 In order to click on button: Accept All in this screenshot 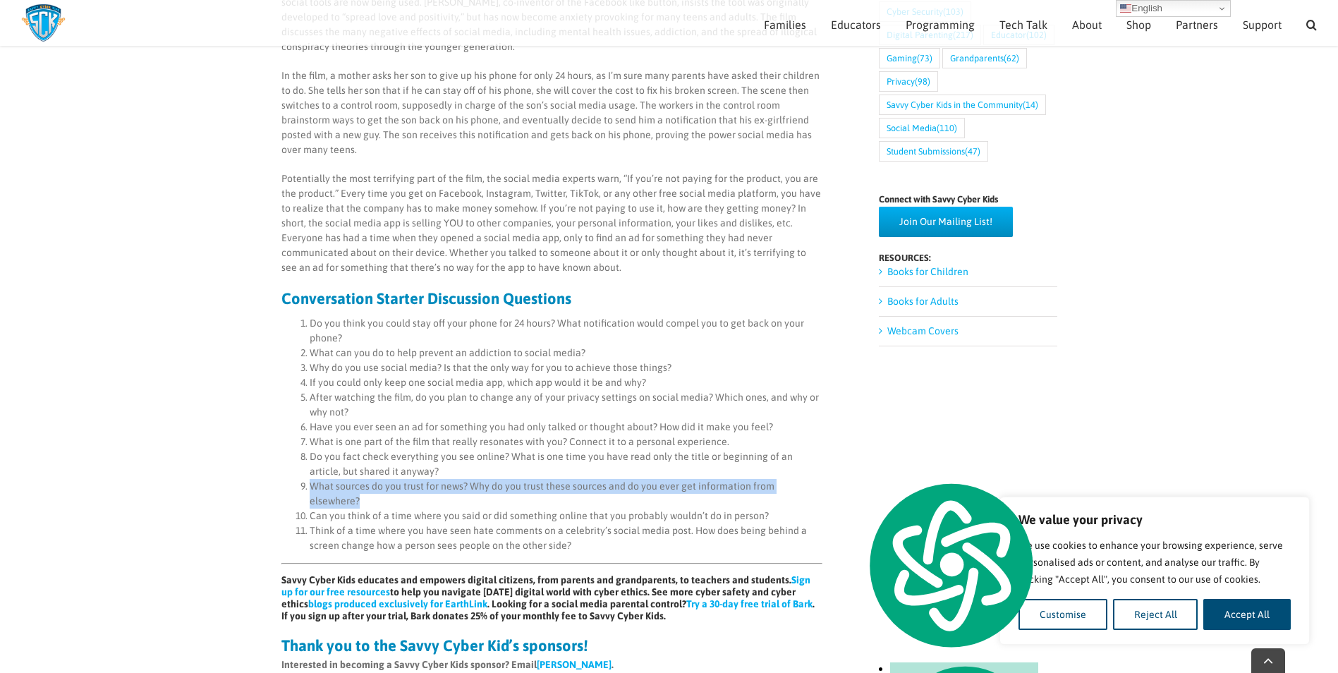, I will do `click(1247, 615)`.